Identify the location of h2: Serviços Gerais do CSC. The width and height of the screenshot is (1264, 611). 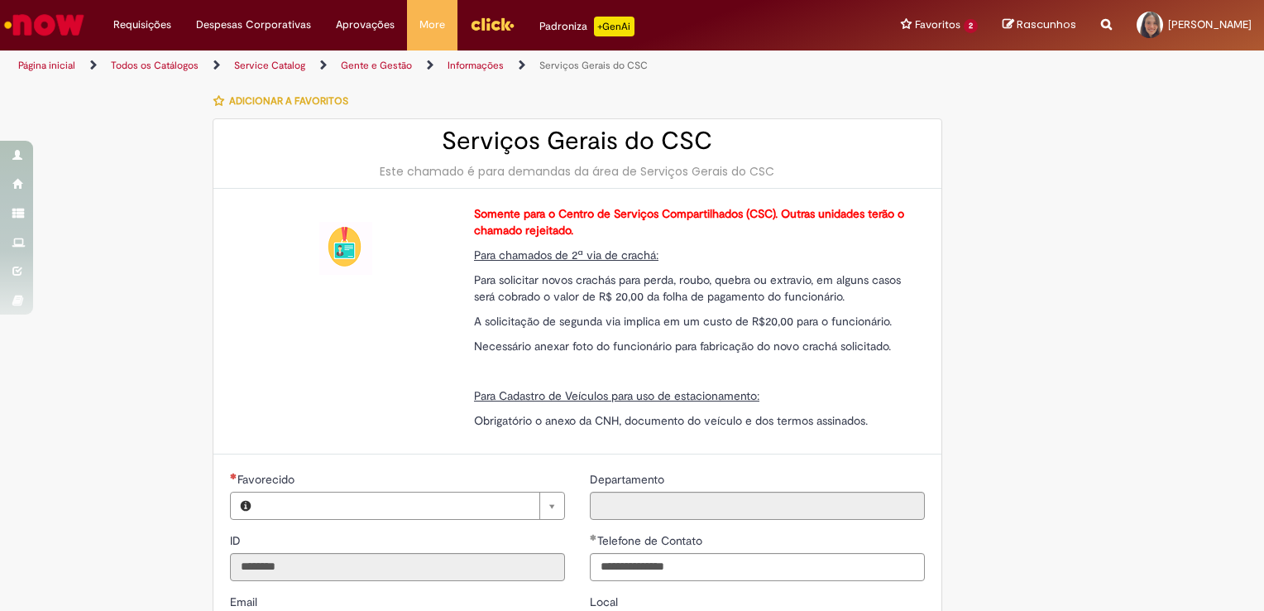
(578, 141).